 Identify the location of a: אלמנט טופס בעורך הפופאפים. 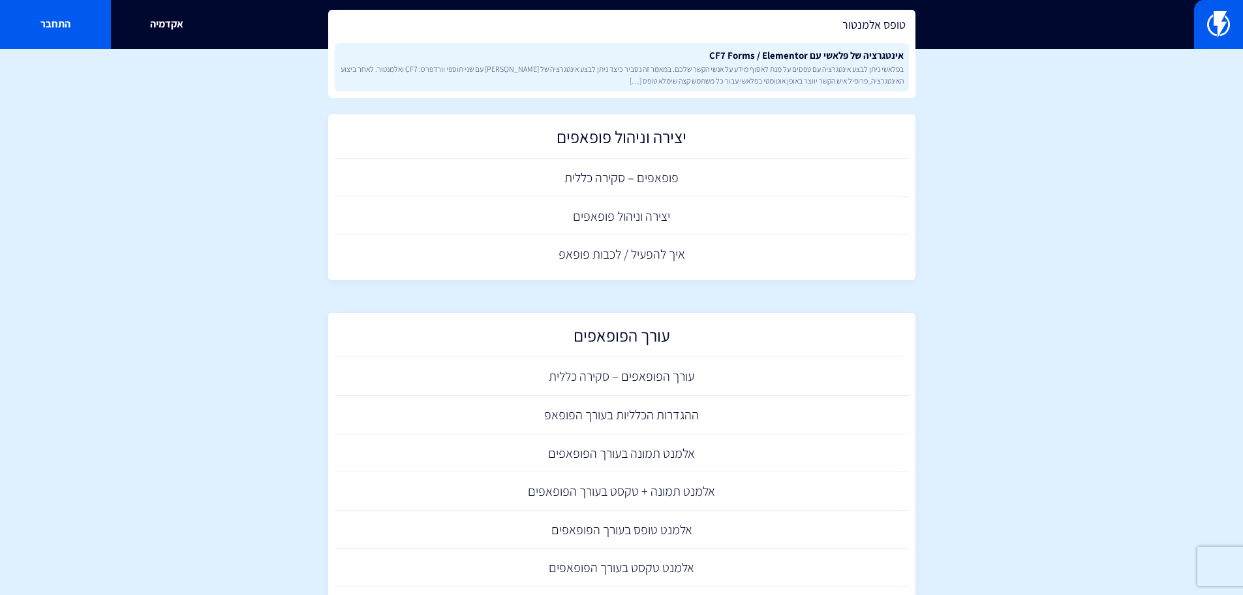
(622, 529).